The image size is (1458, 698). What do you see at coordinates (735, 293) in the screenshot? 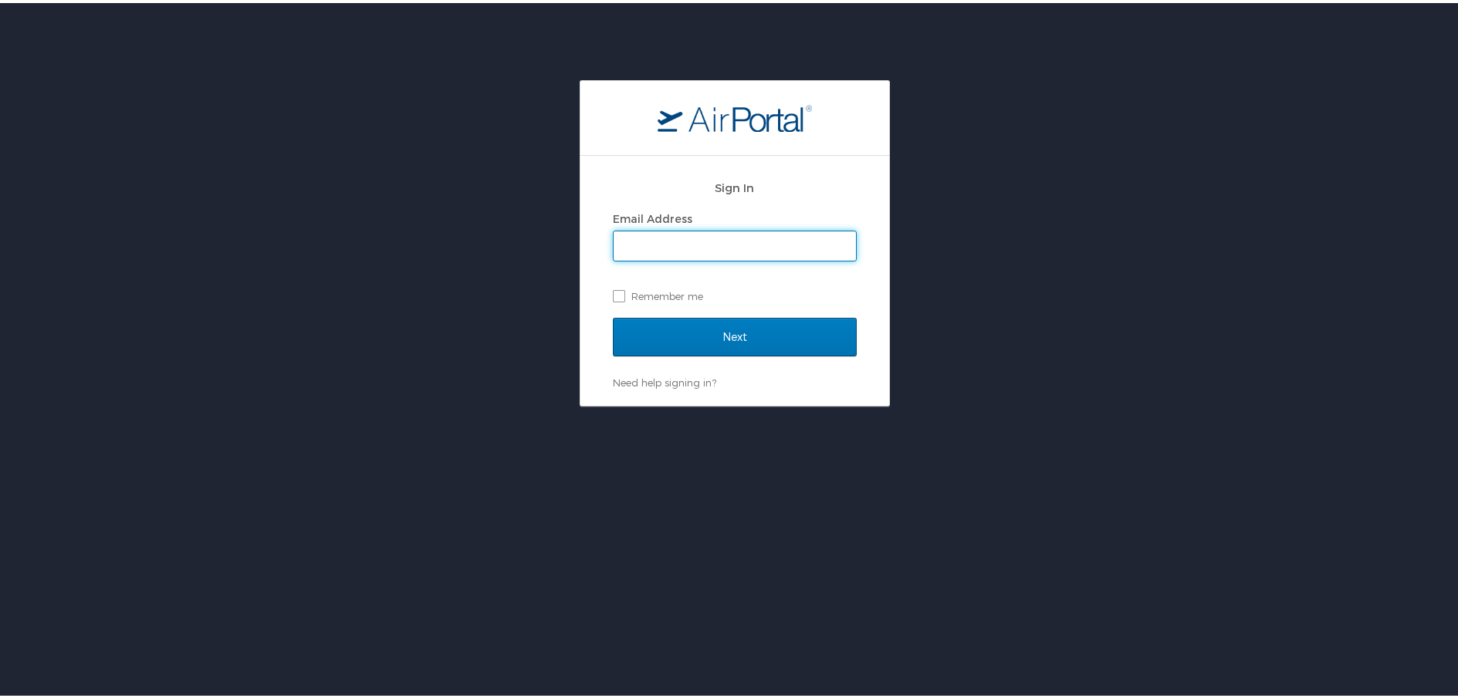
I see `label: Remember me` at bounding box center [735, 293].